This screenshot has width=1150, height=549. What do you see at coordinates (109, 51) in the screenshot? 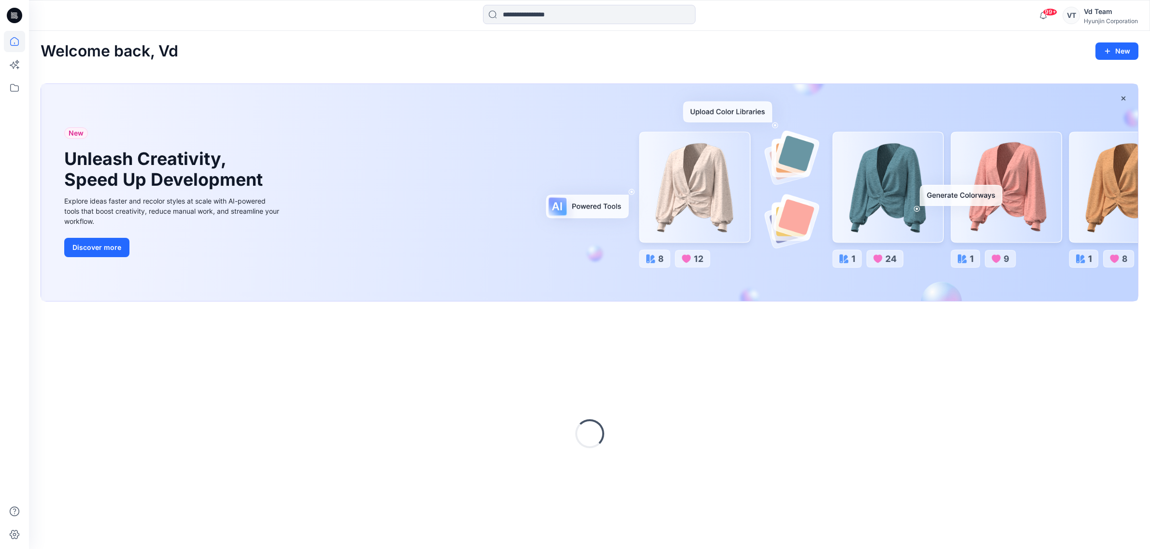
I see `h2: Welcome back, Vd` at bounding box center [109, 51].